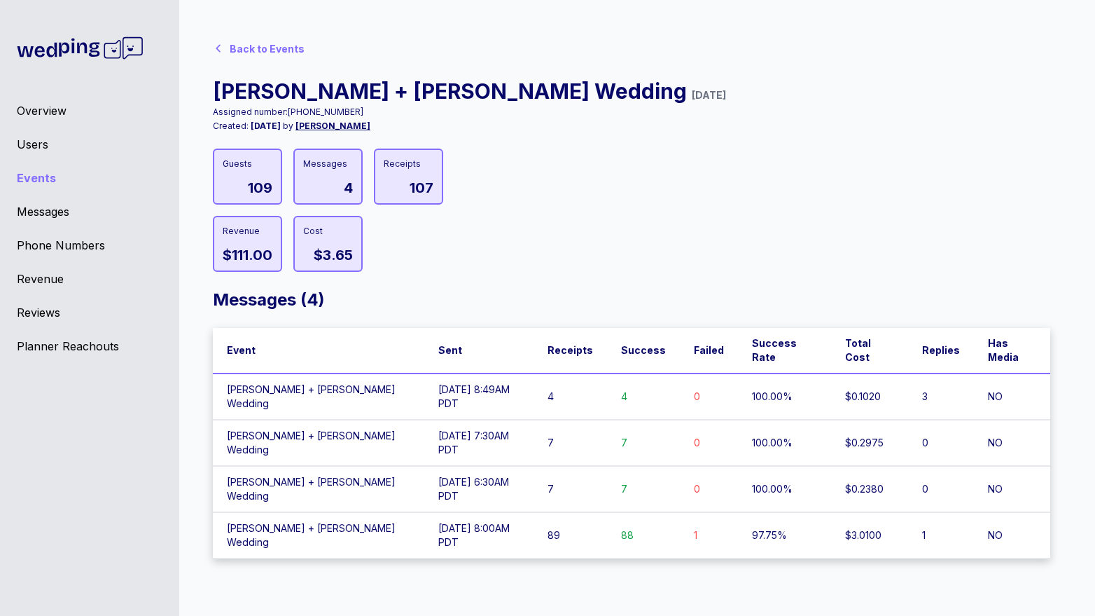  What do you see at coordinates (644, 535) in the screenshot?
I see `td: 88` at bounding box center [644, 535].